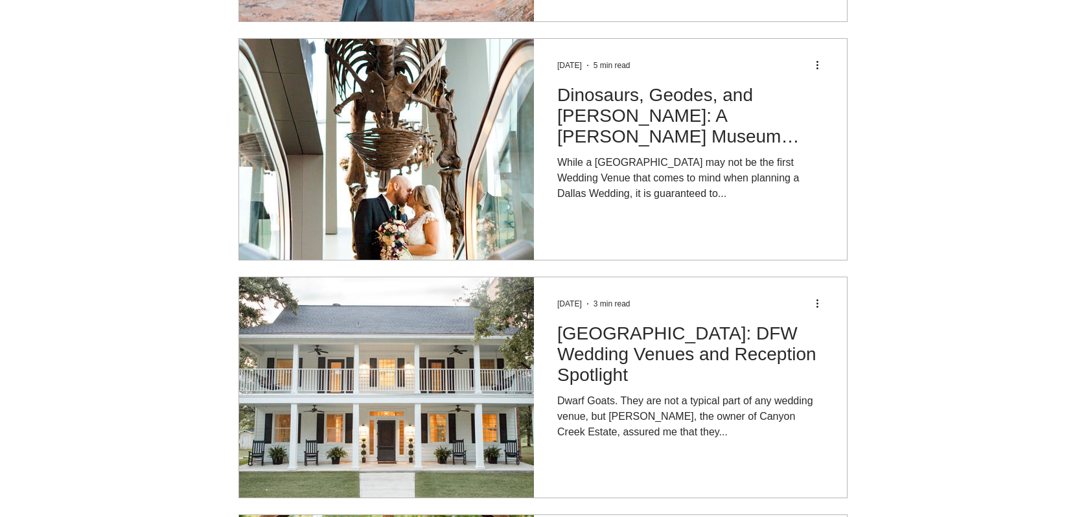 This screenshot has width=1086, height=517. Describe the element at coordinates (569, 65) in the screenshot. I see `span: Sep 29, 2021` at that location.